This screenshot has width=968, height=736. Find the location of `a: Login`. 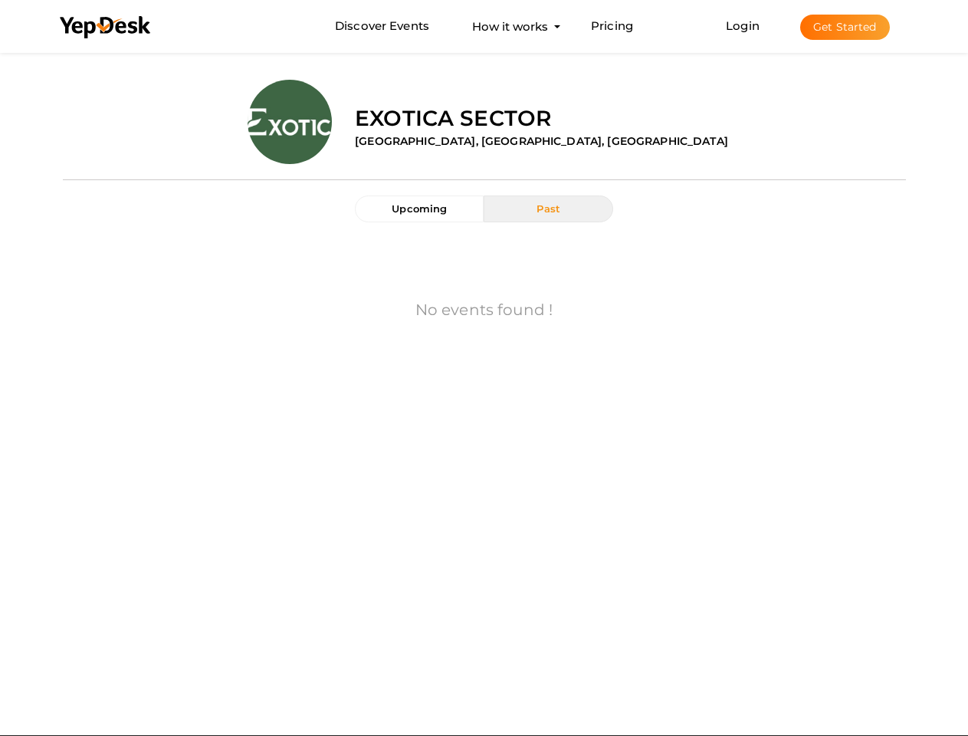

a: Login is located at coordinates (743, 25).